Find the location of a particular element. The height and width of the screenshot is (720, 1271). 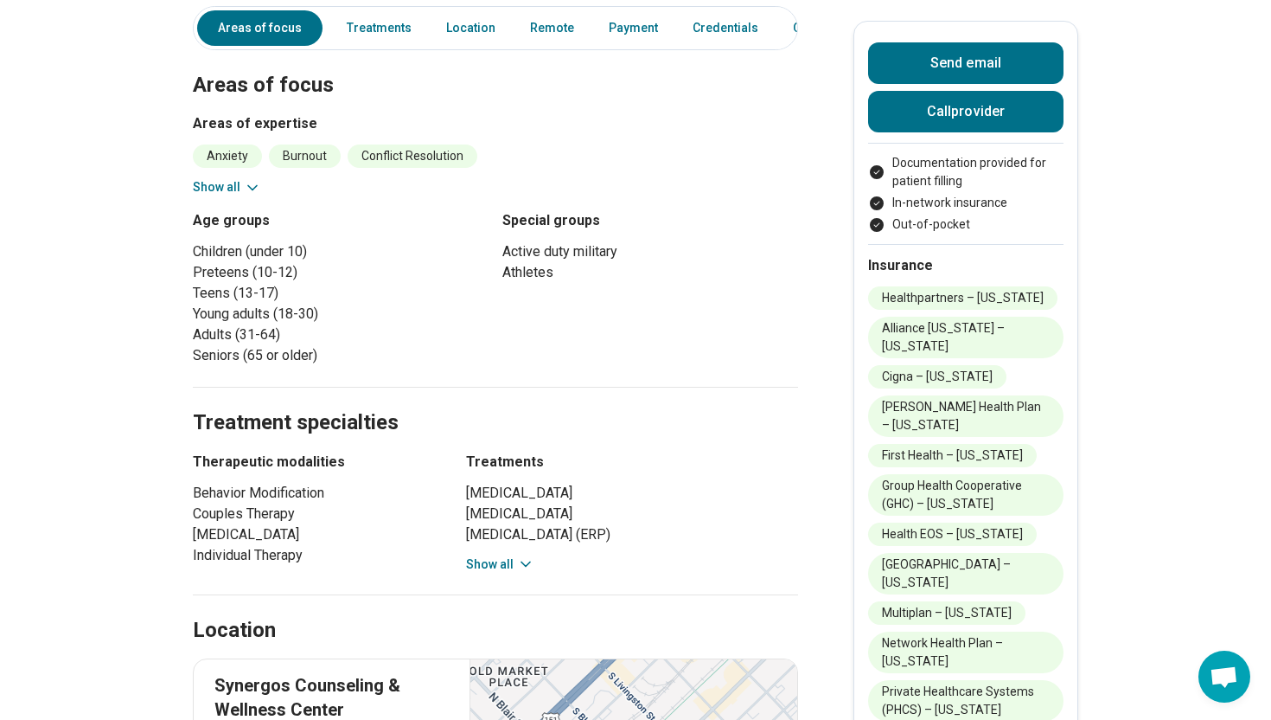

li: Seniors (65 or older) is located at coordinates (341, 355).